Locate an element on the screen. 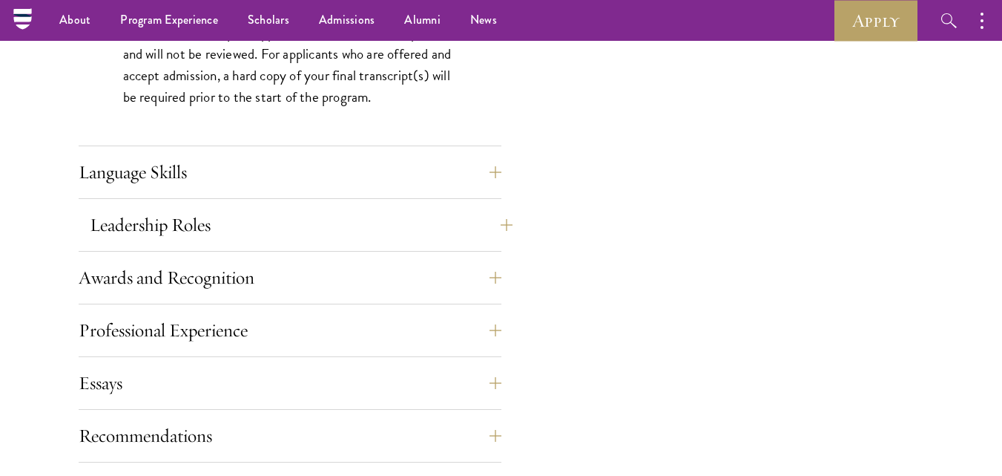  button: Recommendations is located at coordinates (290, 435).